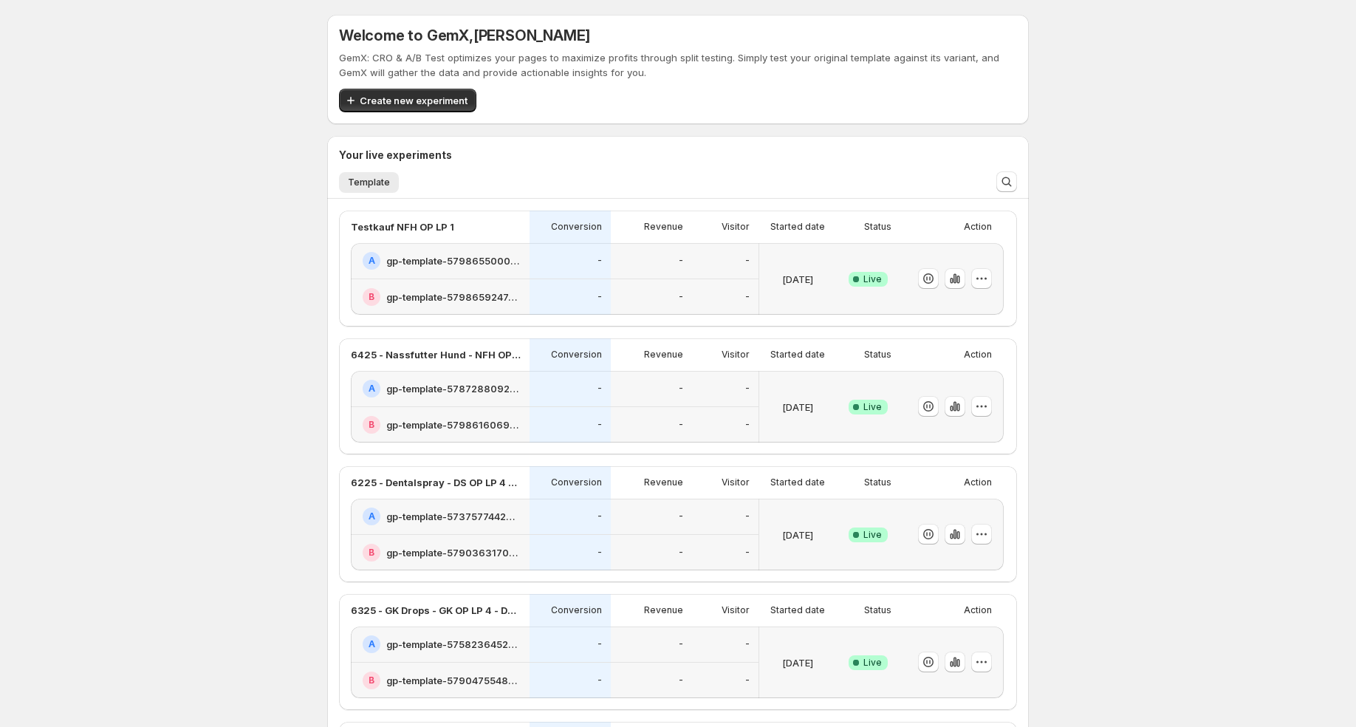 This screenshot has width=1356, height=727. I want to click on h2: gp-template-575823645293675459, so click(454, 644).